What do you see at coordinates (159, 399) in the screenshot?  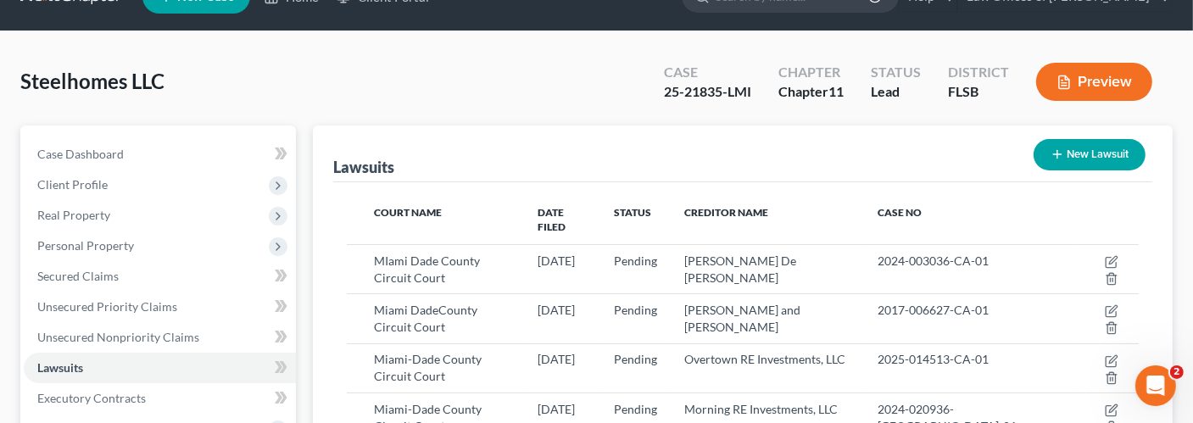 I see `a: Executory Contracts` at bounding box center [159, 399].